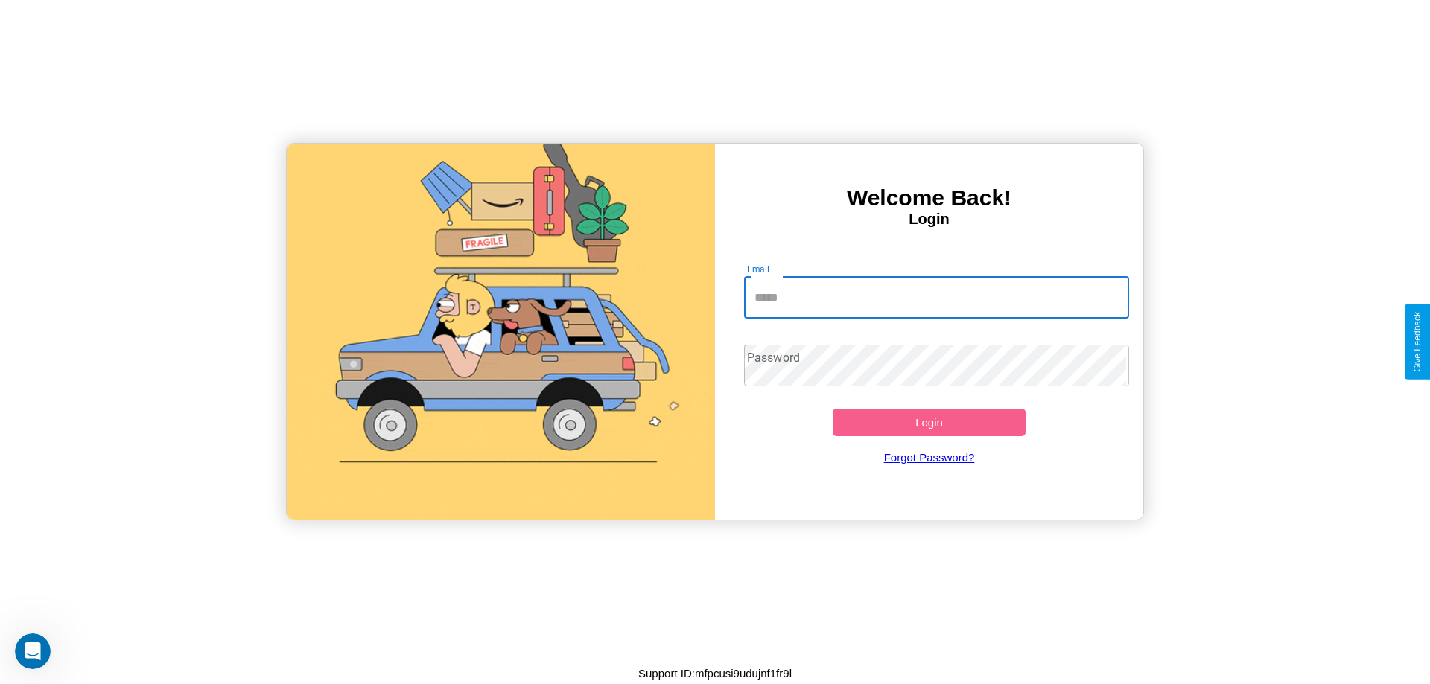 The width and height of the screenshot is (1430, 684). What do you see at coordinates (929, 219) in the screenshot?
I see `h4: Login` at bounding box center [929, 219].